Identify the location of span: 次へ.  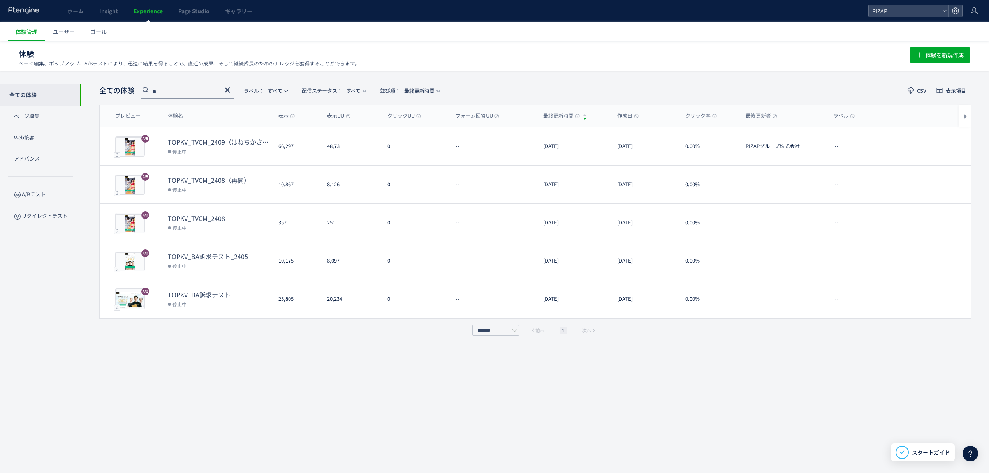
(587, 330).